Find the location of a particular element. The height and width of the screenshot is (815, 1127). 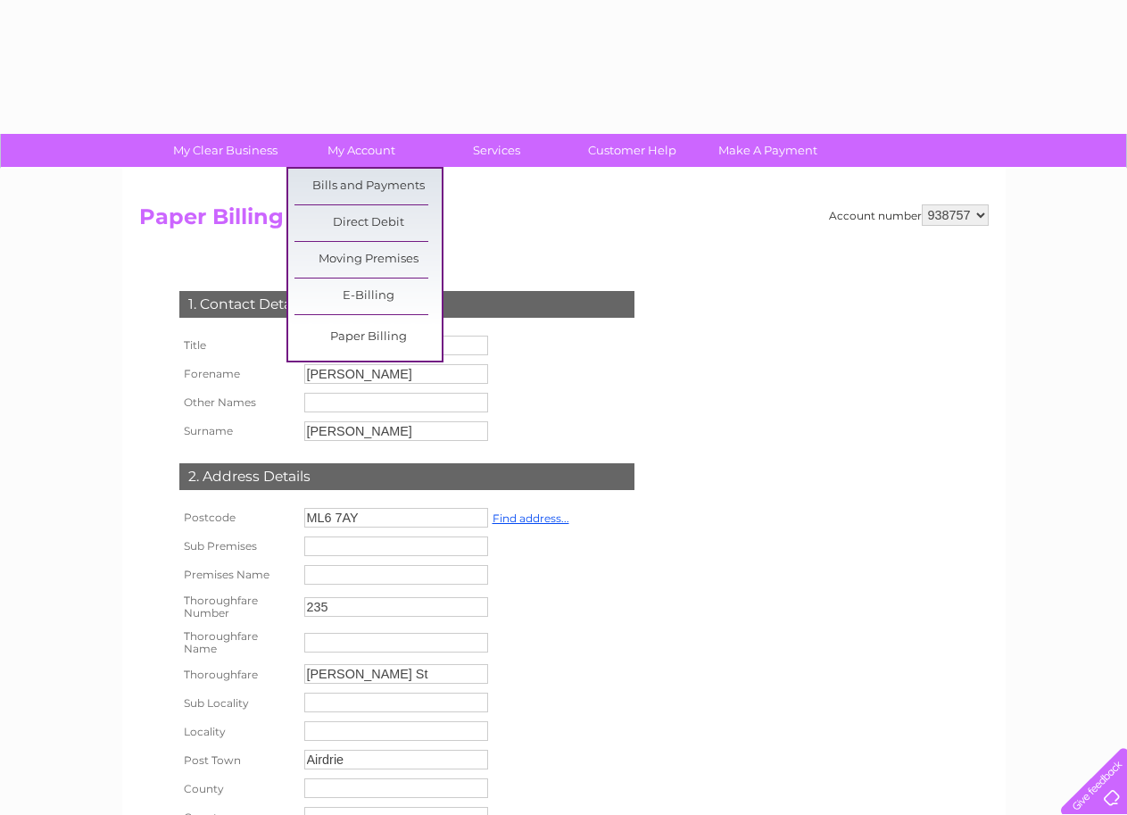

a: Paper Billing is located at coordinates (368, 337).